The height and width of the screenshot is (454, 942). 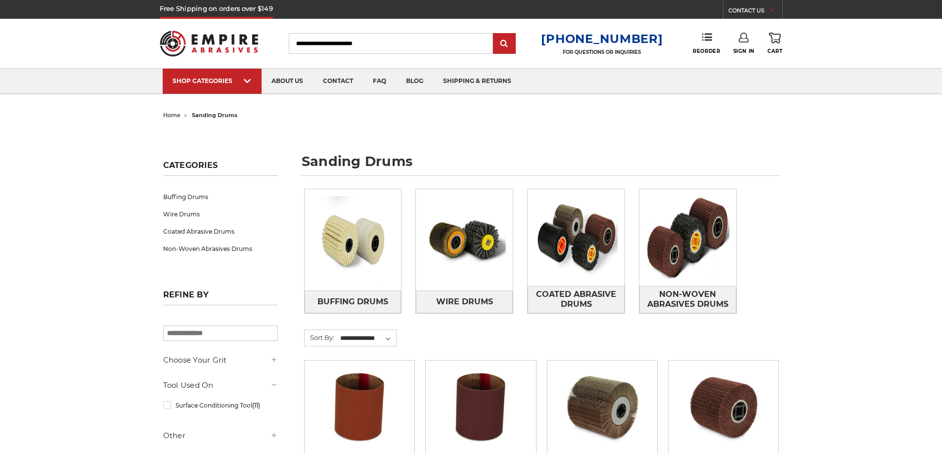 I want to click on label: Sort By:, so click(x=319, y=338).